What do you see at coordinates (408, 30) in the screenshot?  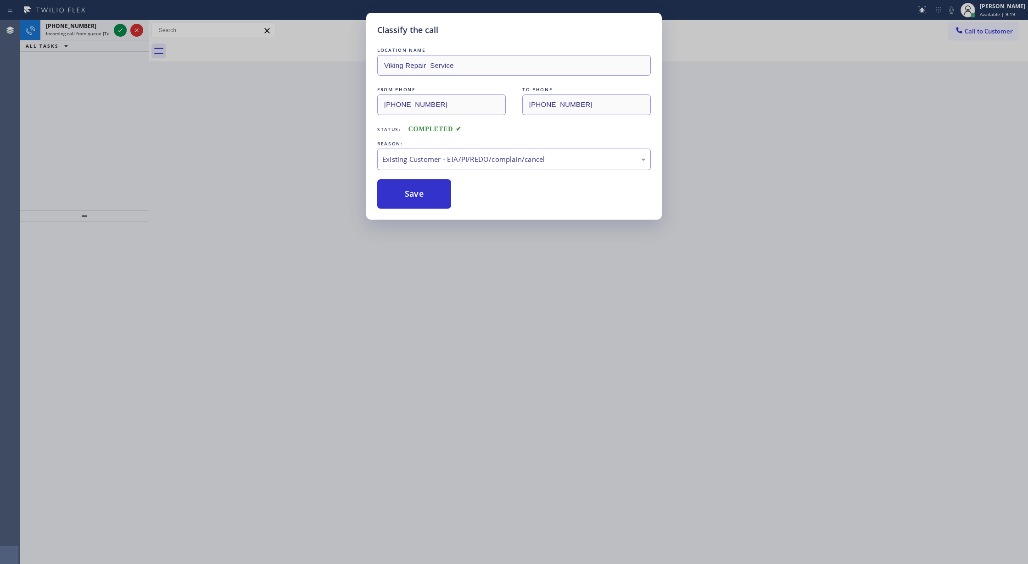 I see `h5: Classify the call` at bounding box center [408, 30].